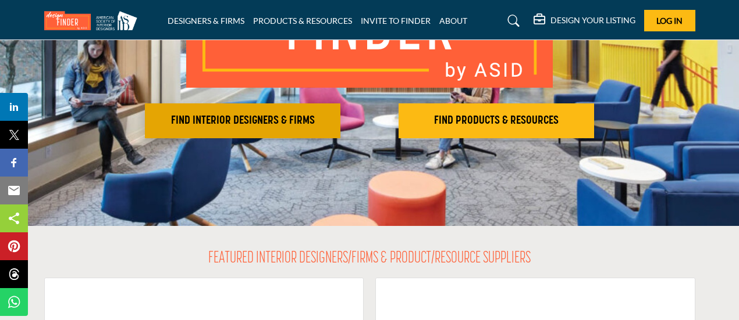 The height and width of the screenshot is (320, 739). Describe the element at coordinates (206, 20) in the screenshot. I see `a: DESIGNERS & FIRMS` at that location.